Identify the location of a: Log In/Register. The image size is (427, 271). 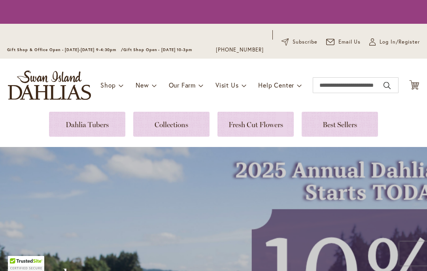
(395, 42).